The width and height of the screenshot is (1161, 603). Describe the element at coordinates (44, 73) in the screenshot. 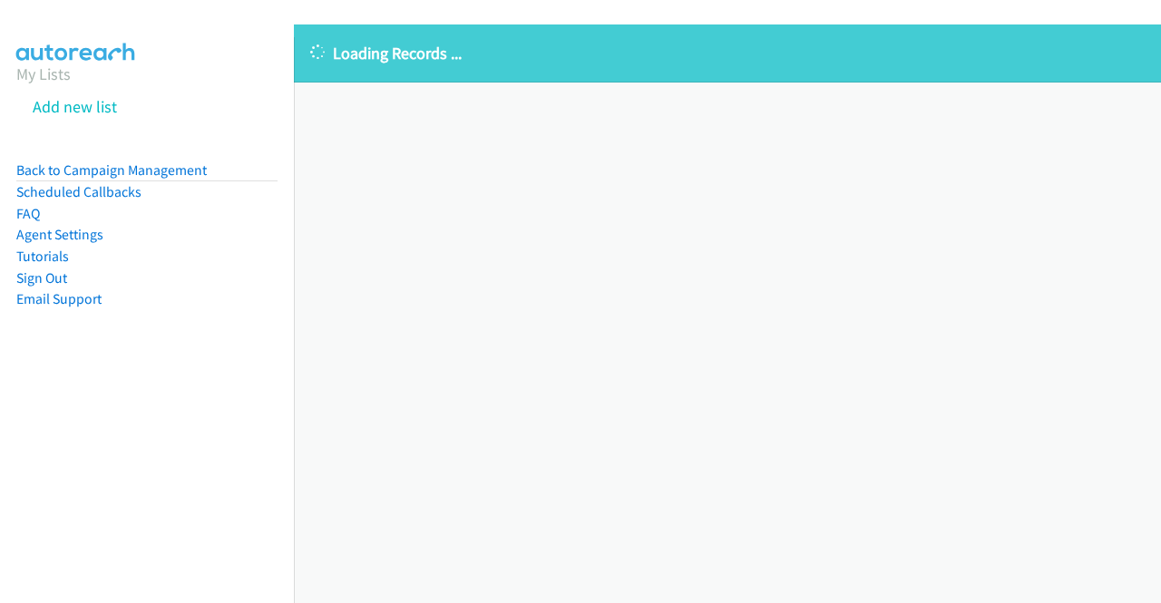

I see `a: My Lists` at that location.